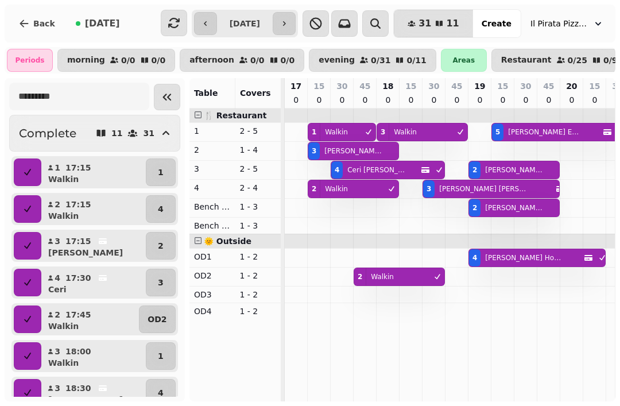  I want to click on div: Periods, so click(30, 60).